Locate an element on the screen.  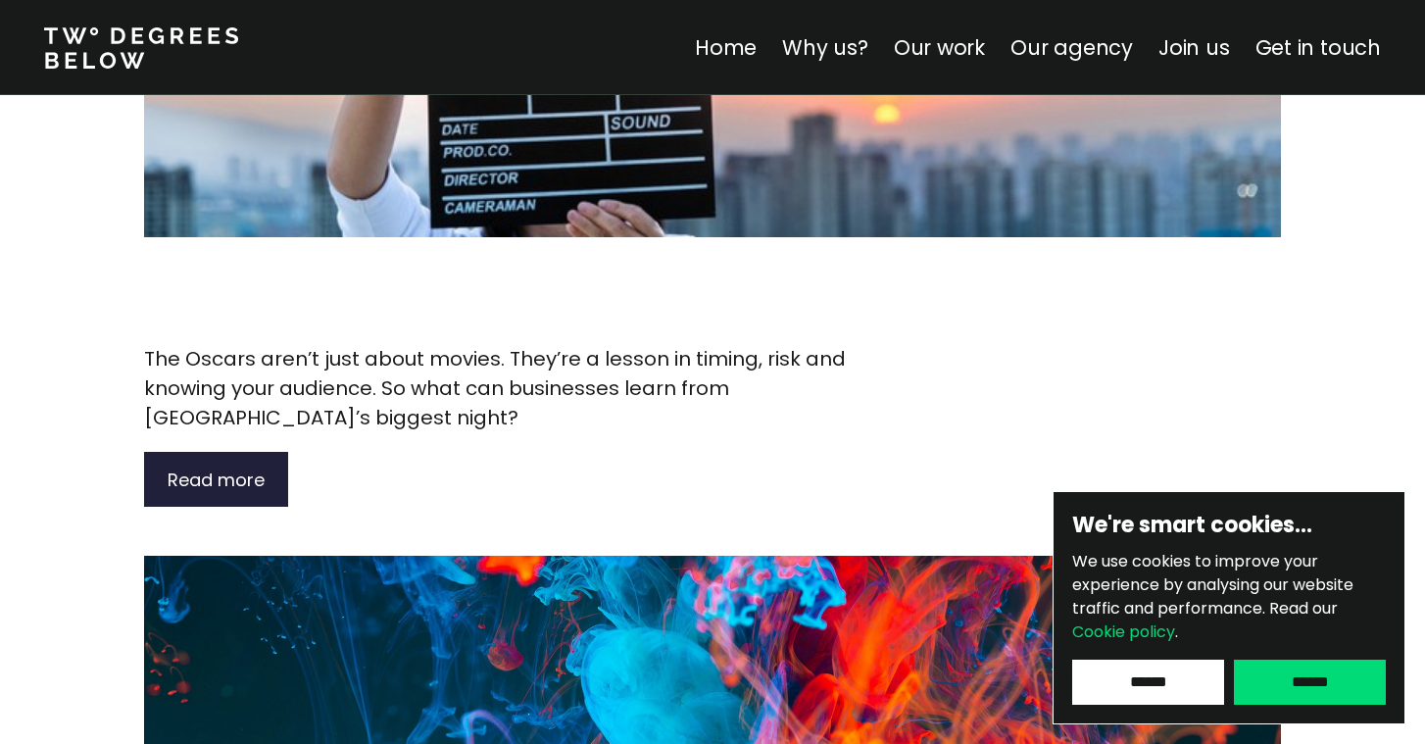
a: Our agency is located at coordinates (1071, 47).